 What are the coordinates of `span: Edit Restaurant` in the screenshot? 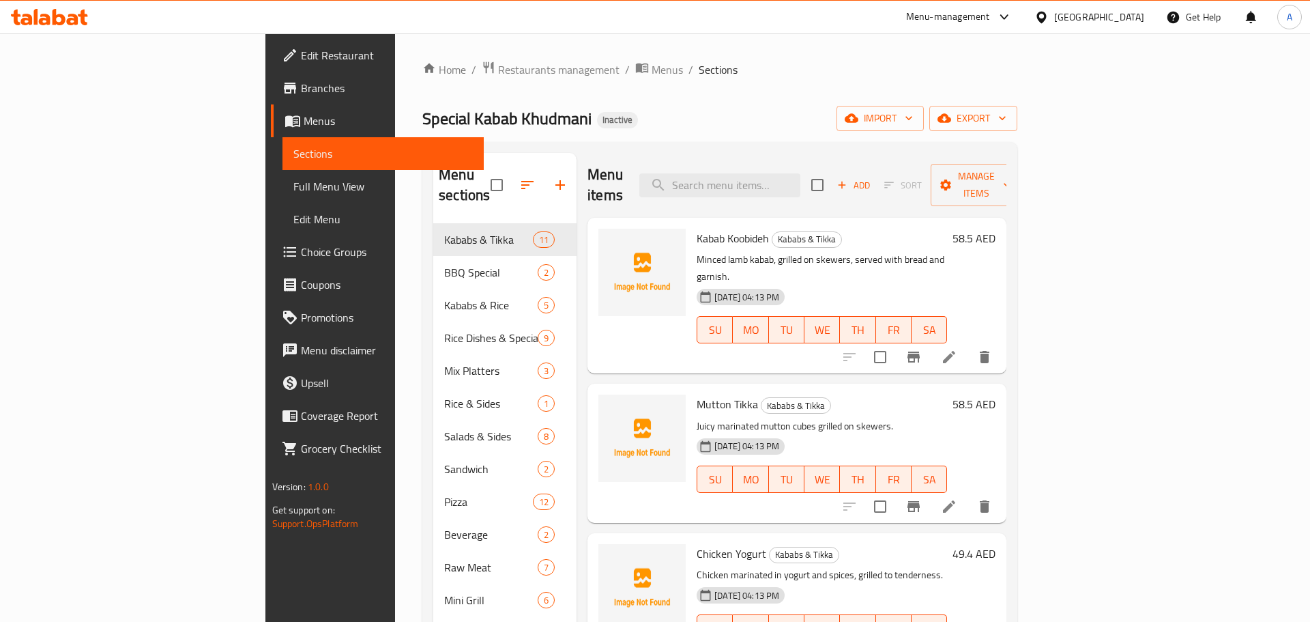 It's located at (387, 55).